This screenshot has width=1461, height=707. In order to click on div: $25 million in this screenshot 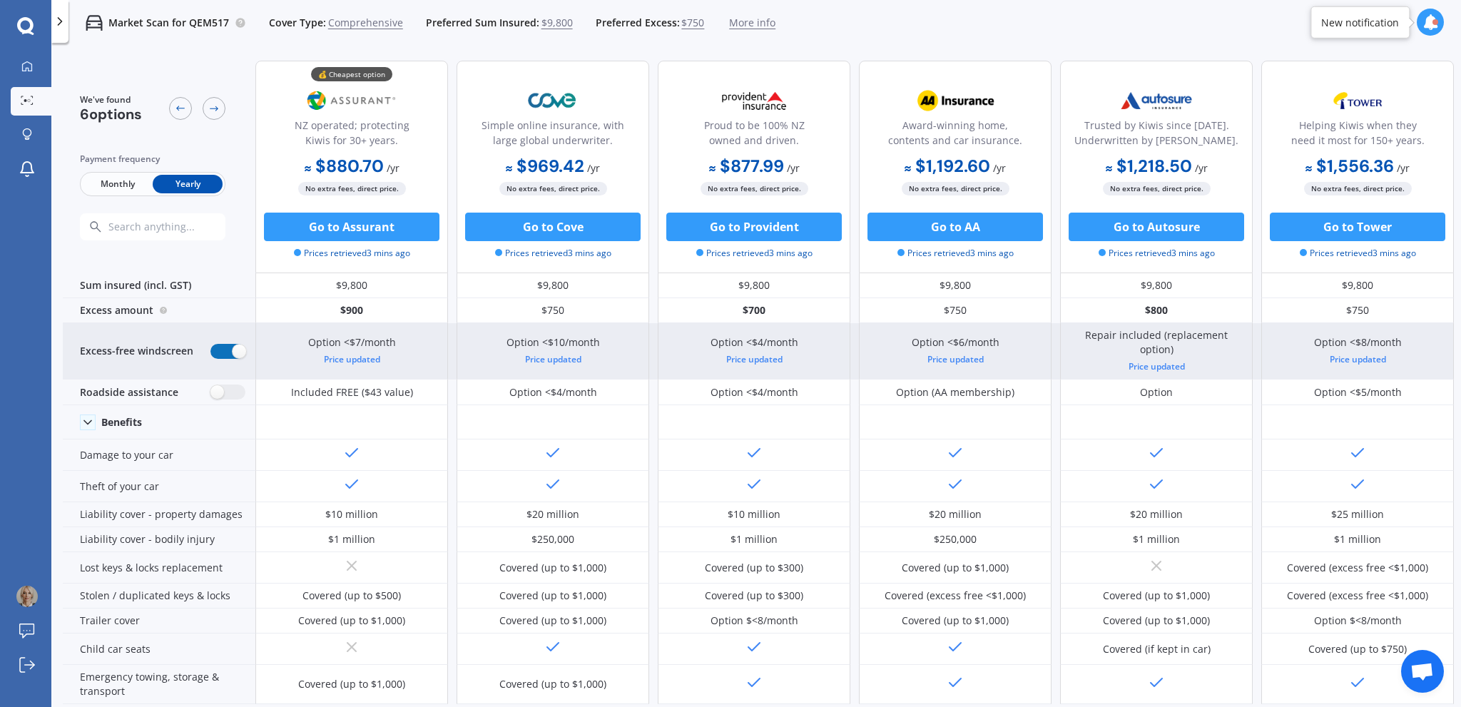, I will do `click(1358, 514)`.